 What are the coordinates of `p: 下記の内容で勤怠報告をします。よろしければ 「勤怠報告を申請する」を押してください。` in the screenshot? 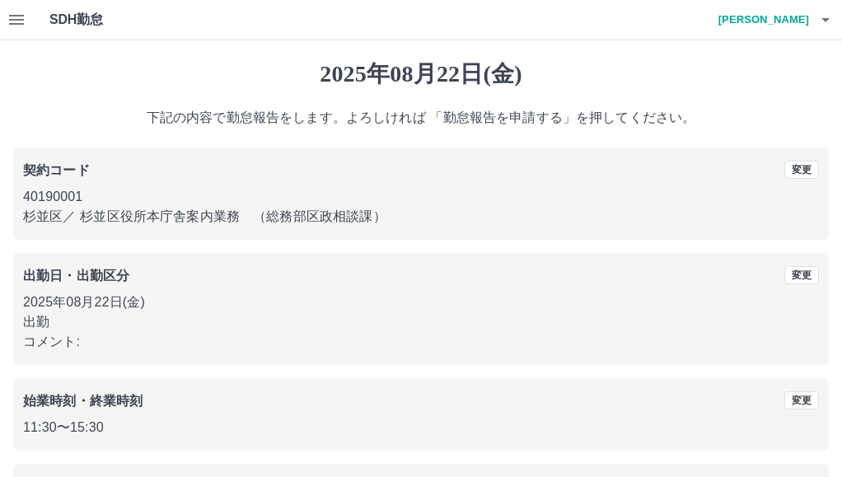 It's located at (421, 118).